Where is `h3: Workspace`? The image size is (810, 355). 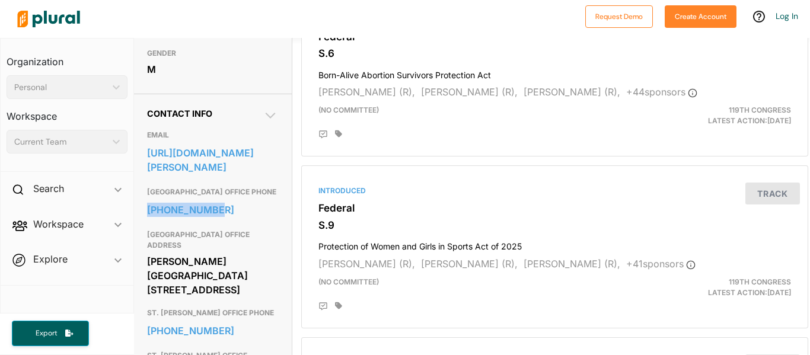 h3: Workspace is located at coordinates (67, 112).